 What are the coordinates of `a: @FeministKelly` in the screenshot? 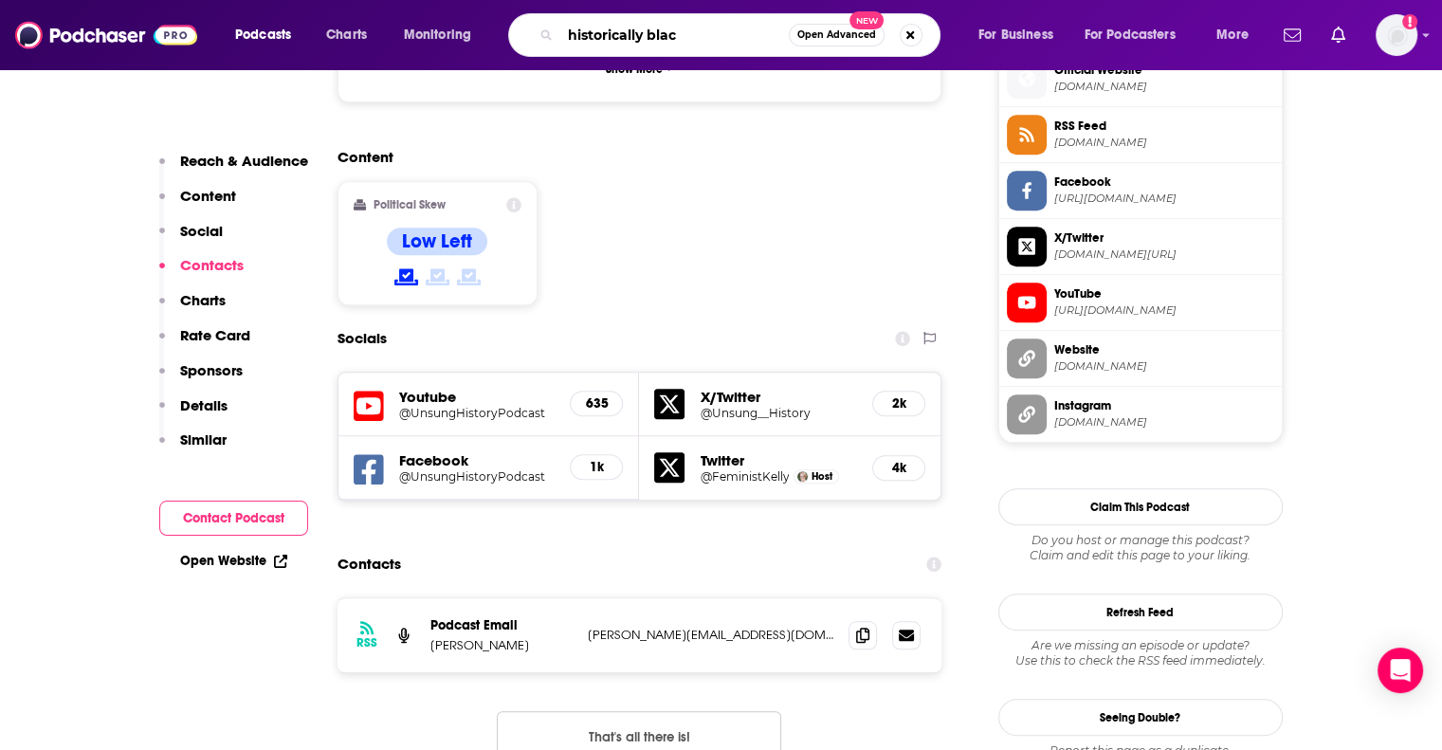 It's located at (744, 476).